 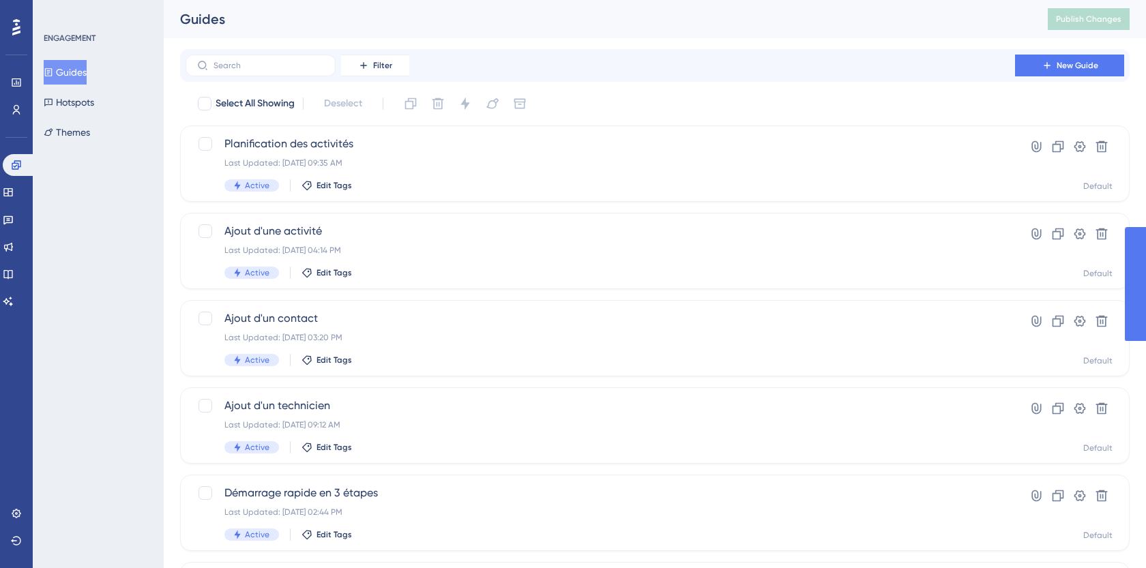 What do you see at coordinates (69, 102) in the screenshot?
I see `button: Hotspots` at bounding box center [69, 102].